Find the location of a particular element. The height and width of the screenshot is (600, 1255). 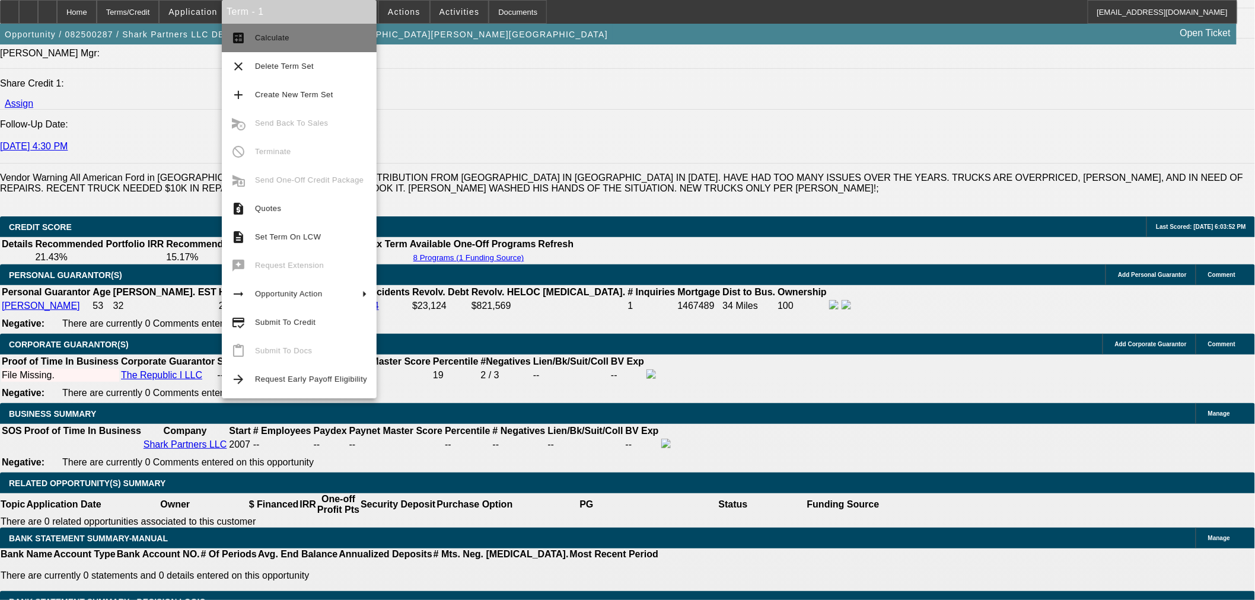

b: Revolv. Debt is located at coordinates (441, 292).